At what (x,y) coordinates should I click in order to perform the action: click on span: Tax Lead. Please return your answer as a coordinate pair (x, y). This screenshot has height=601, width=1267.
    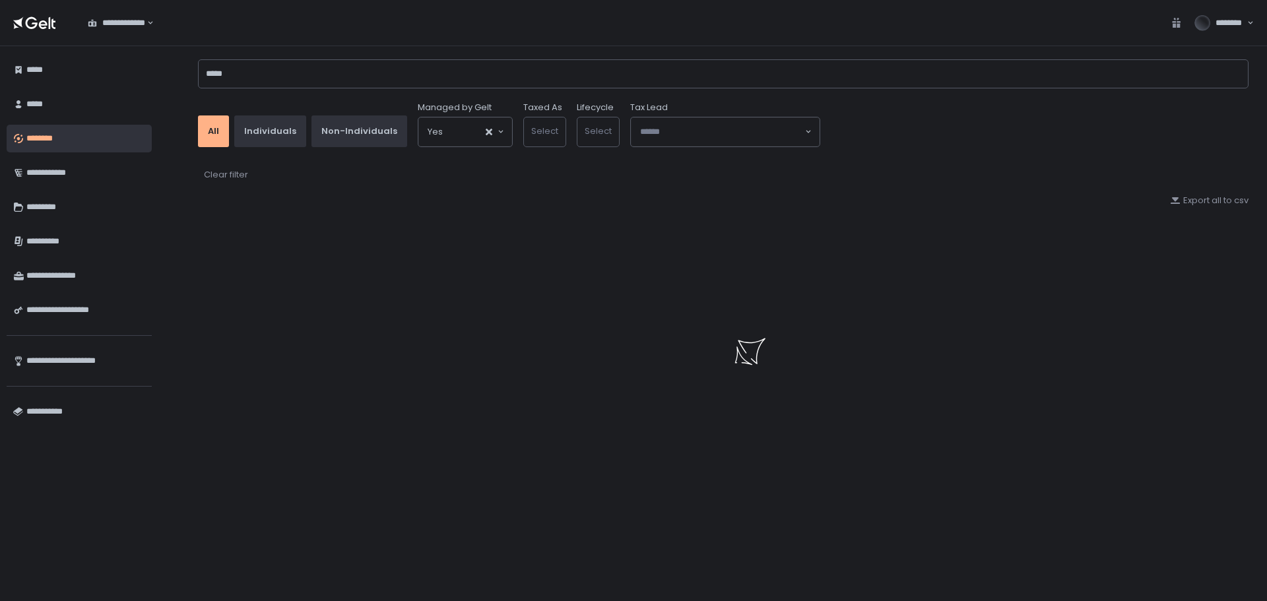
    Looking at the image, I should click on (649, 108).